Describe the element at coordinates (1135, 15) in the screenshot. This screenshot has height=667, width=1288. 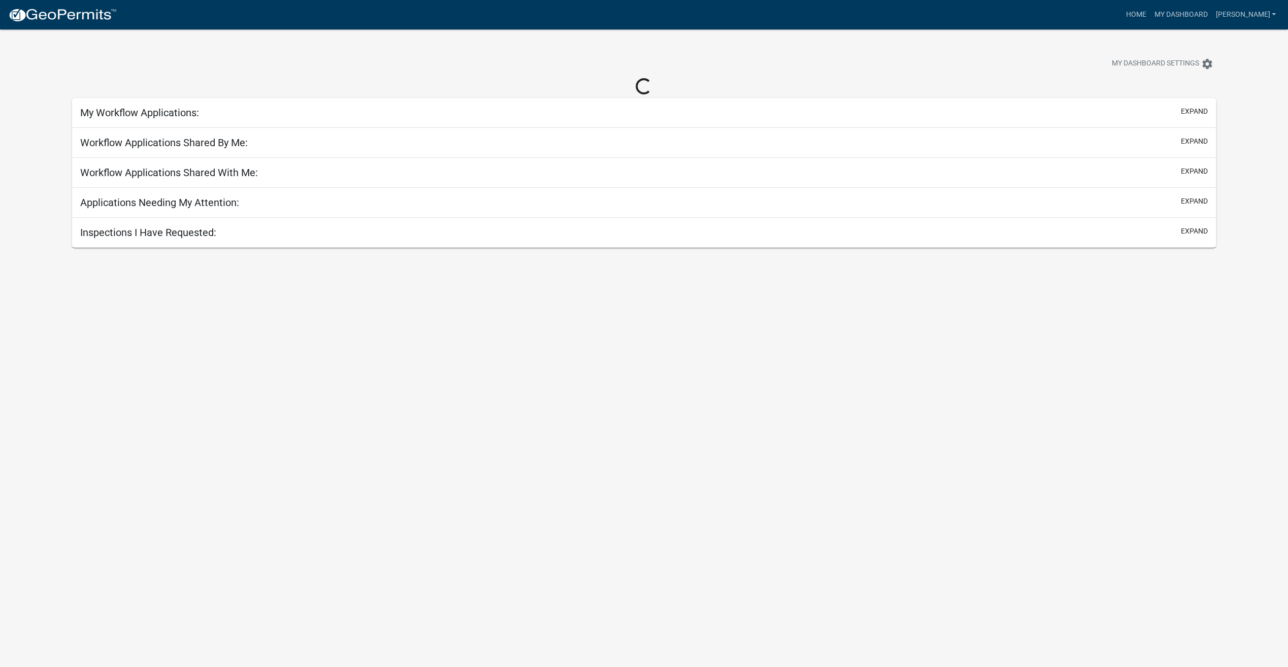
I see `a: Home` at that location.